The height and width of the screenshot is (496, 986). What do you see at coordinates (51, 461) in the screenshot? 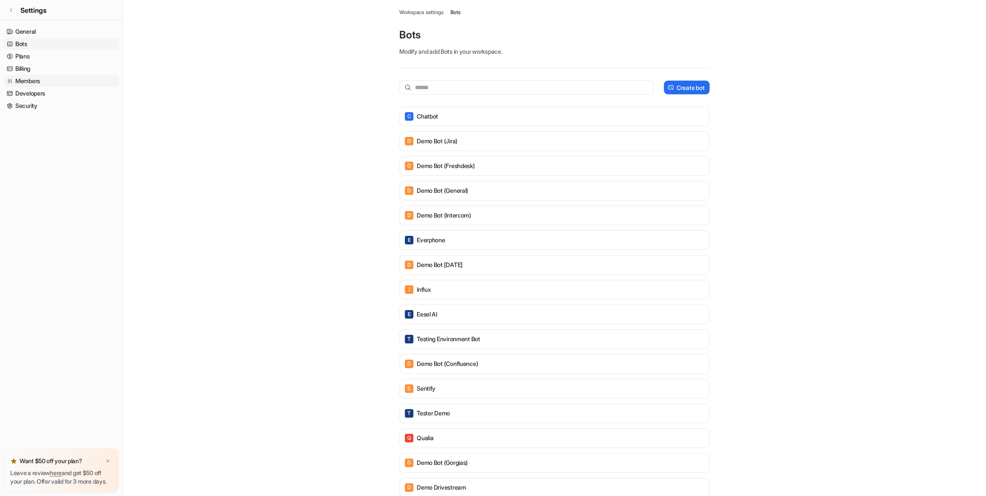
I see `p: Want $50 off your plan?` at bounding box center [51, 461].